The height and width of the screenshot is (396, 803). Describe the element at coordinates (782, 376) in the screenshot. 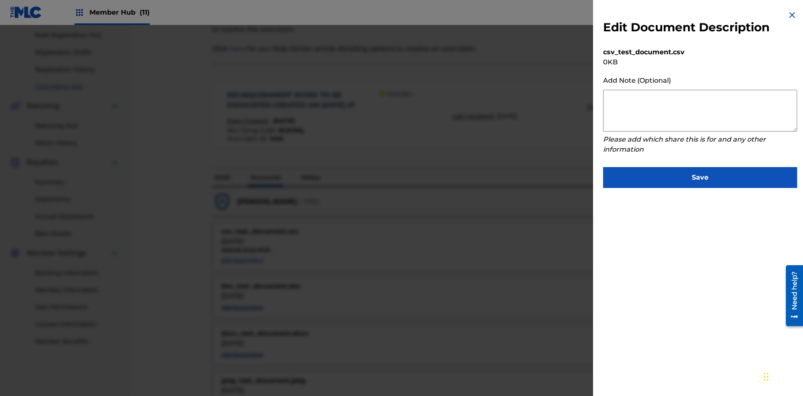

I see `div: Chat Widget` at that location.